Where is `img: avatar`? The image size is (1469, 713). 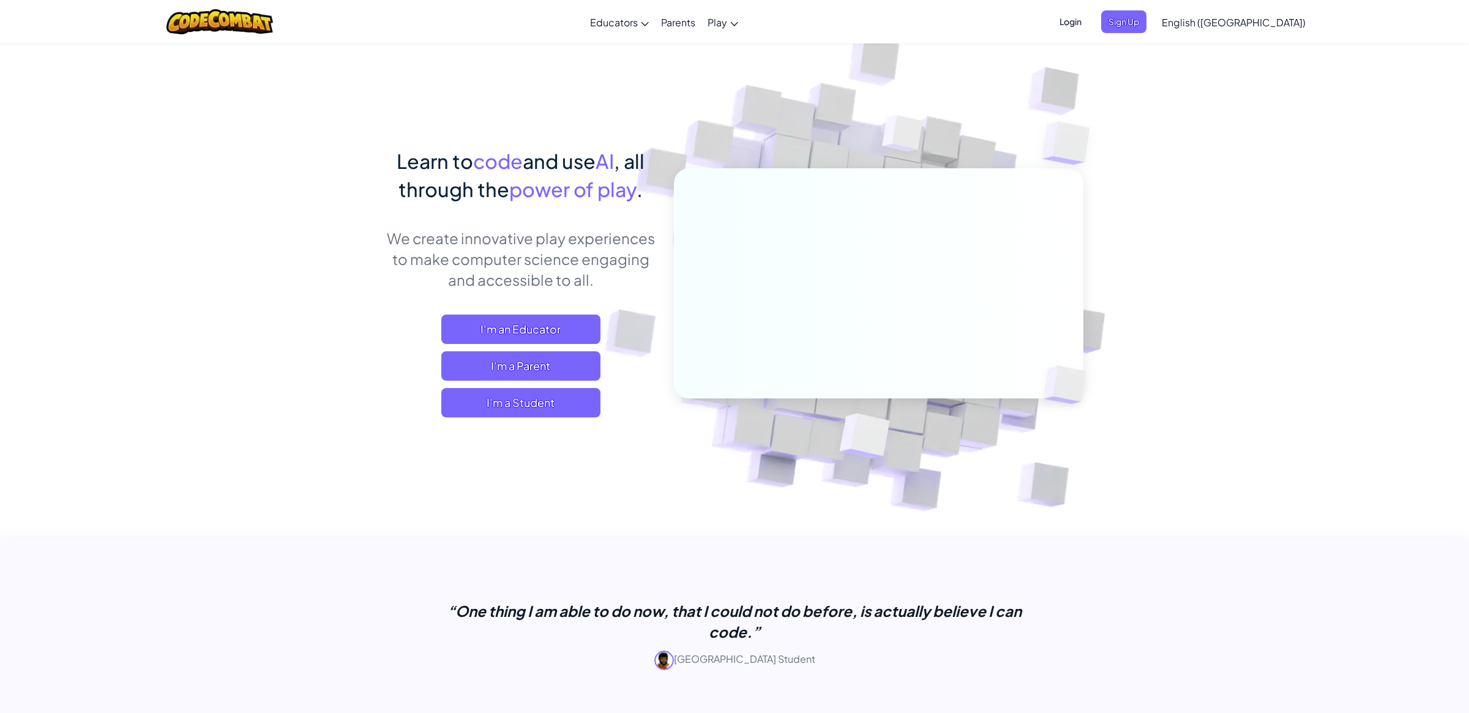 img: avatar is located at coordinates (664, 660).